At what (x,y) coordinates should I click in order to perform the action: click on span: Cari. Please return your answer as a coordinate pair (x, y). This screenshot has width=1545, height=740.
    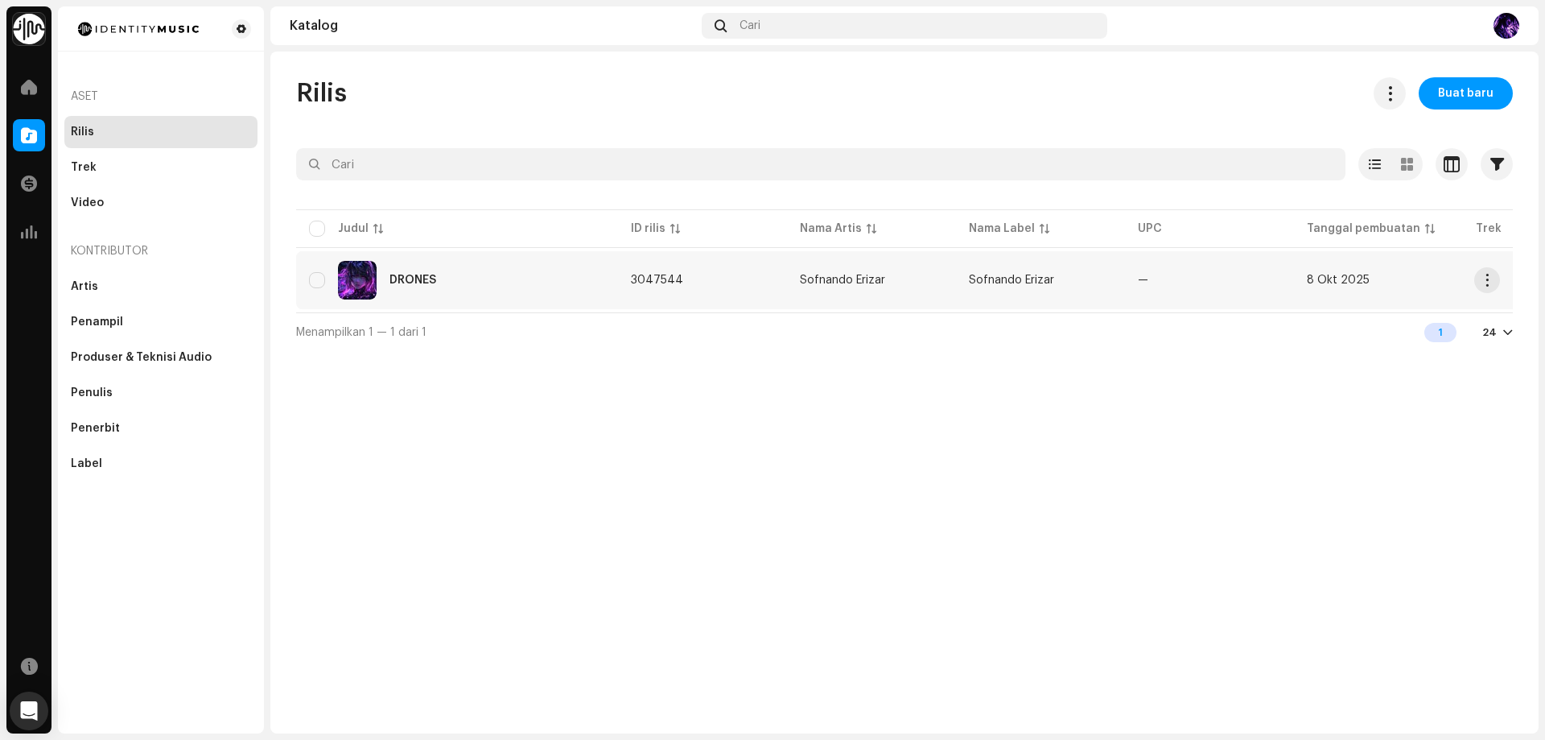
    Looking at the image, I should click on (750, 26).